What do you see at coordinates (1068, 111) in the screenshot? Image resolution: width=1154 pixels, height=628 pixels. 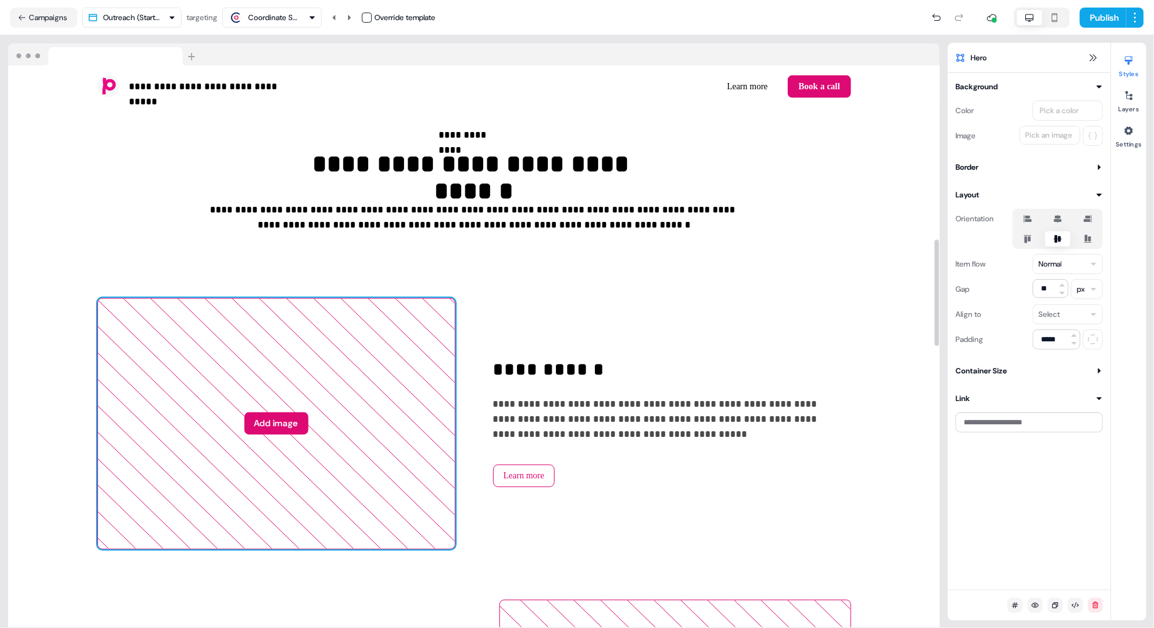 I see `button: Pick a color` at bounding box center [1068, 111].